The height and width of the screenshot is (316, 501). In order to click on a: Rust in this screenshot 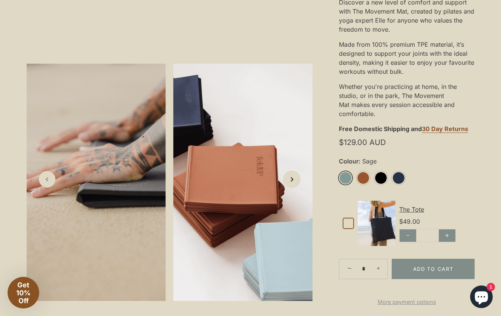, I will do `click(363, 178)`.